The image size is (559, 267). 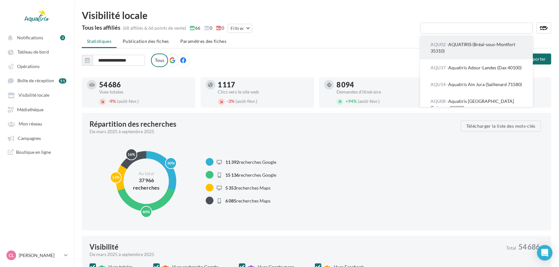 I want to click on div: 51, so click(x=63, y=81).